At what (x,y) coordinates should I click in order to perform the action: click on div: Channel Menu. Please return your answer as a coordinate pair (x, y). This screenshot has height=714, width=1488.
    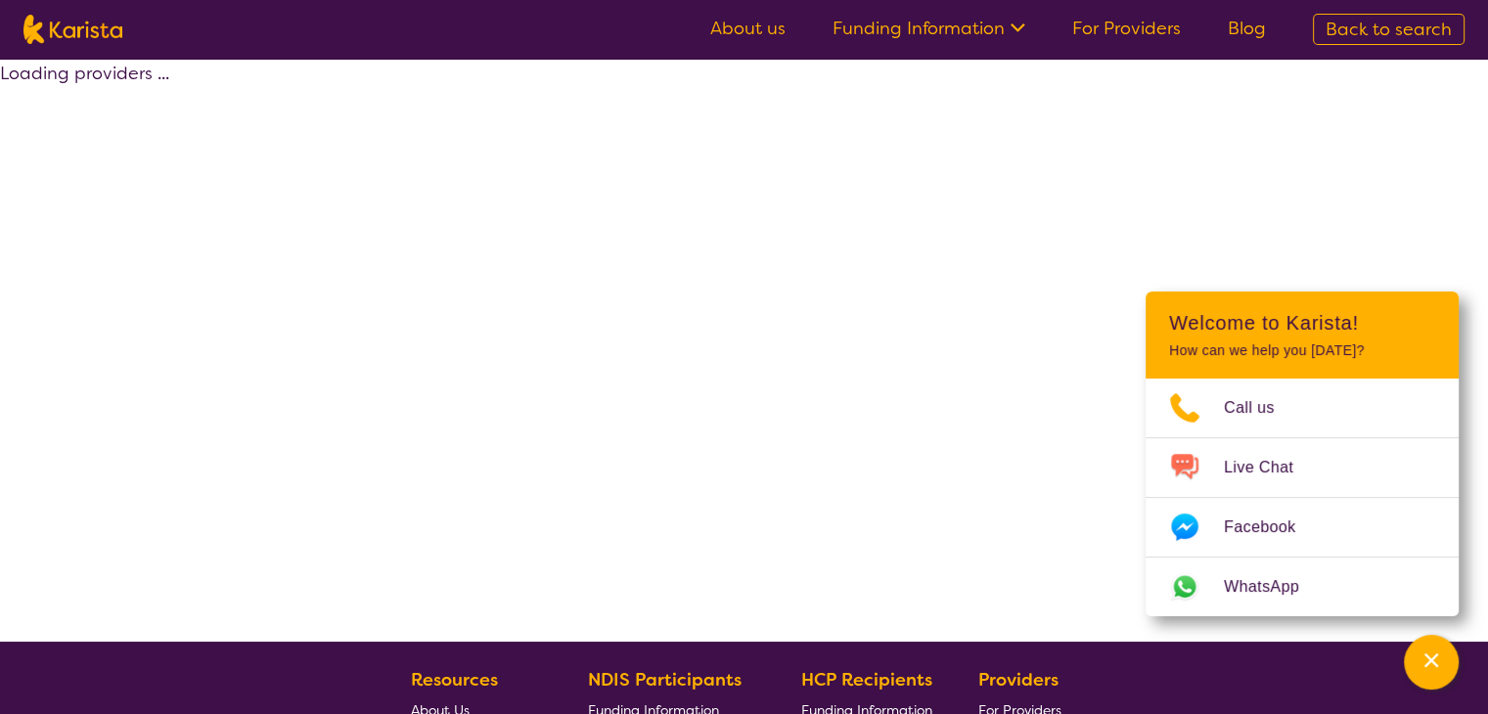
    Looking at the image, I should click on (1302, 454).